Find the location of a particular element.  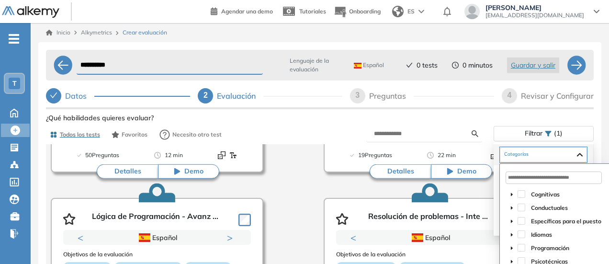

p: Resolución de problemas - Inte ... is located at coordinates (428, 219).